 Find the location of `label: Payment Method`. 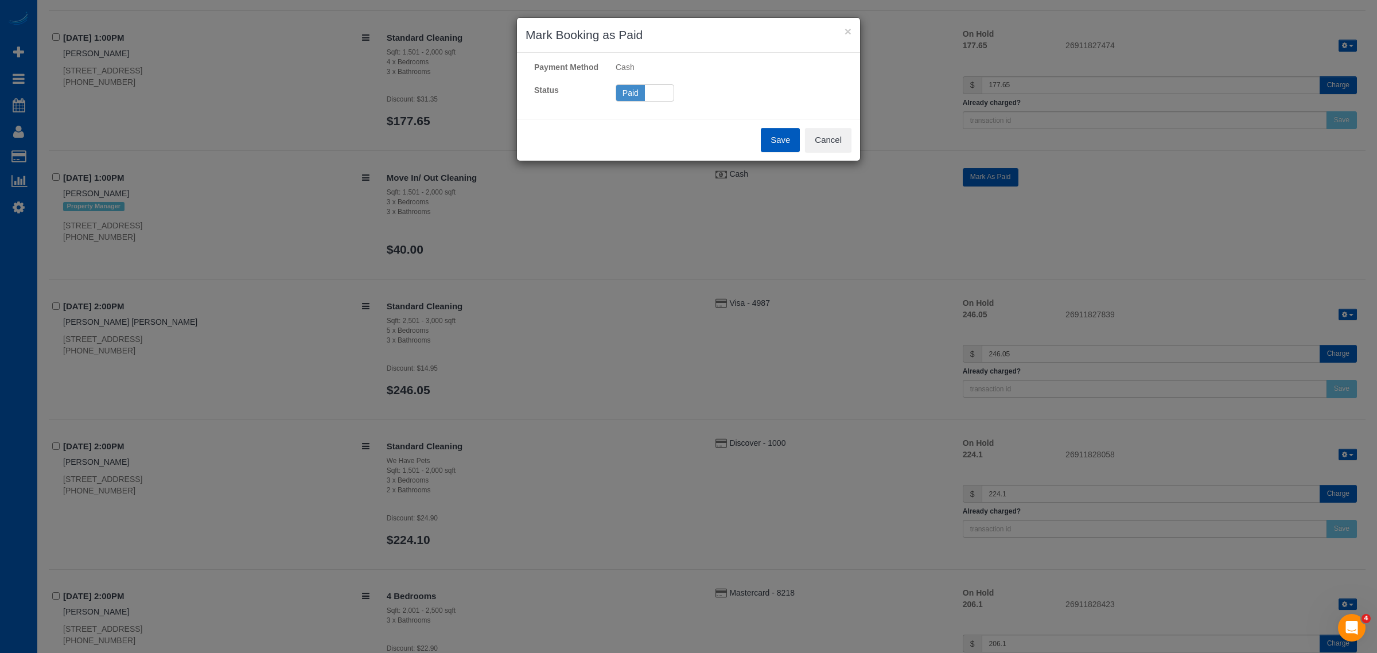

label: Payment Method is located at coordinates (566, 67).